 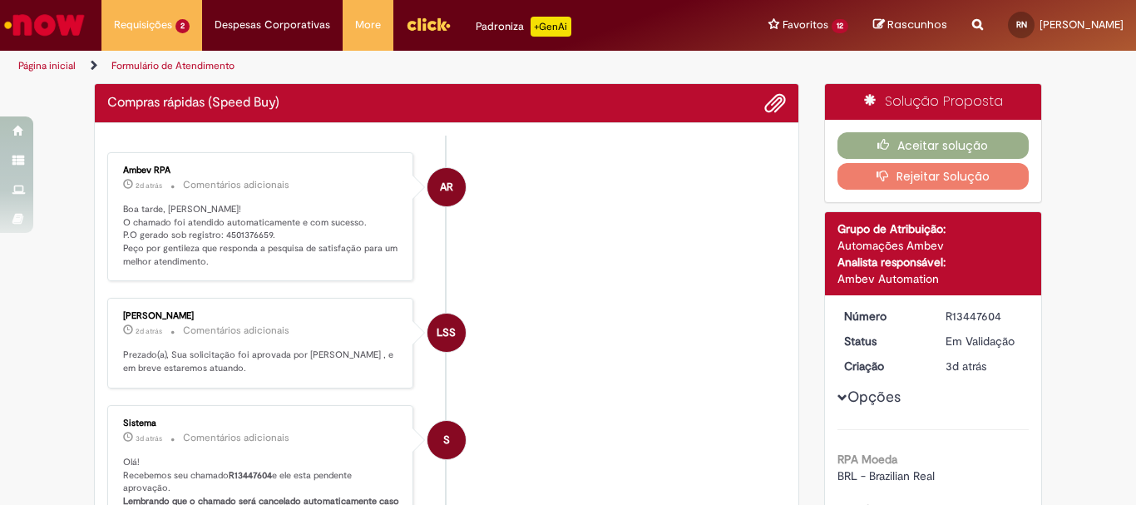 I want to click on div: Grupo de Atribuição:, so click(x=933, y=229).